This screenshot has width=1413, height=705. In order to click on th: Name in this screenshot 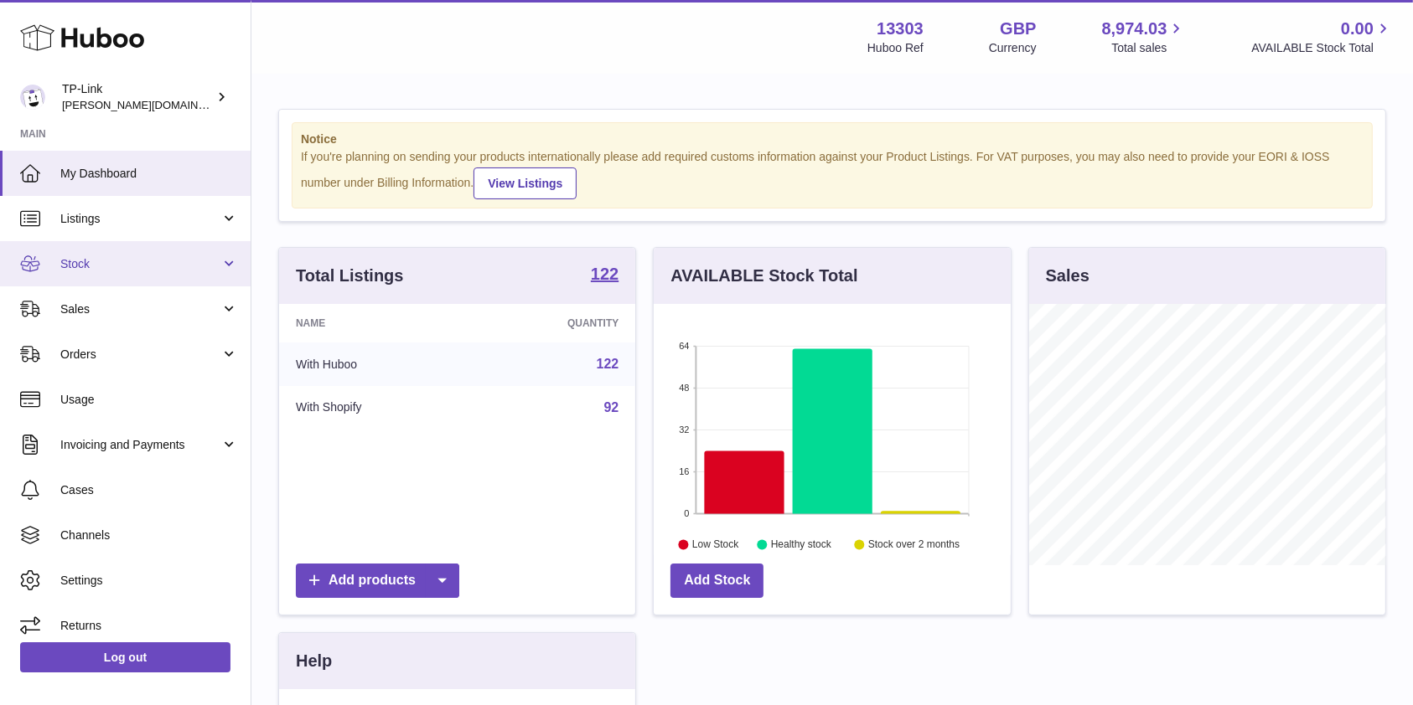, I will do `click(375, 323)`.